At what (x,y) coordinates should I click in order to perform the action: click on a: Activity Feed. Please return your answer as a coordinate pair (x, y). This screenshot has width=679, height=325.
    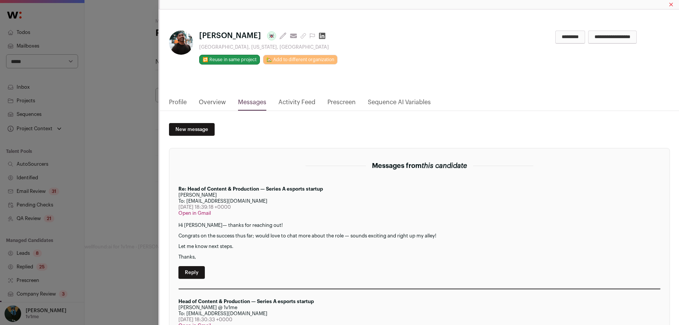
    Looking at the image, I should click on (297, 104).